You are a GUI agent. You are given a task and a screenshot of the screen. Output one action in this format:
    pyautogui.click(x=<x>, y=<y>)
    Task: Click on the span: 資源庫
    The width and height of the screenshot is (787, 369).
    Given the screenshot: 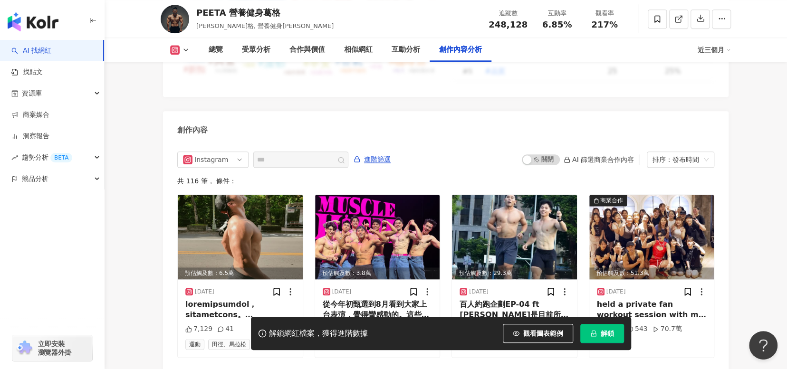 What is the action you would take?
    pyautogui.click(x=32, y=93)
    